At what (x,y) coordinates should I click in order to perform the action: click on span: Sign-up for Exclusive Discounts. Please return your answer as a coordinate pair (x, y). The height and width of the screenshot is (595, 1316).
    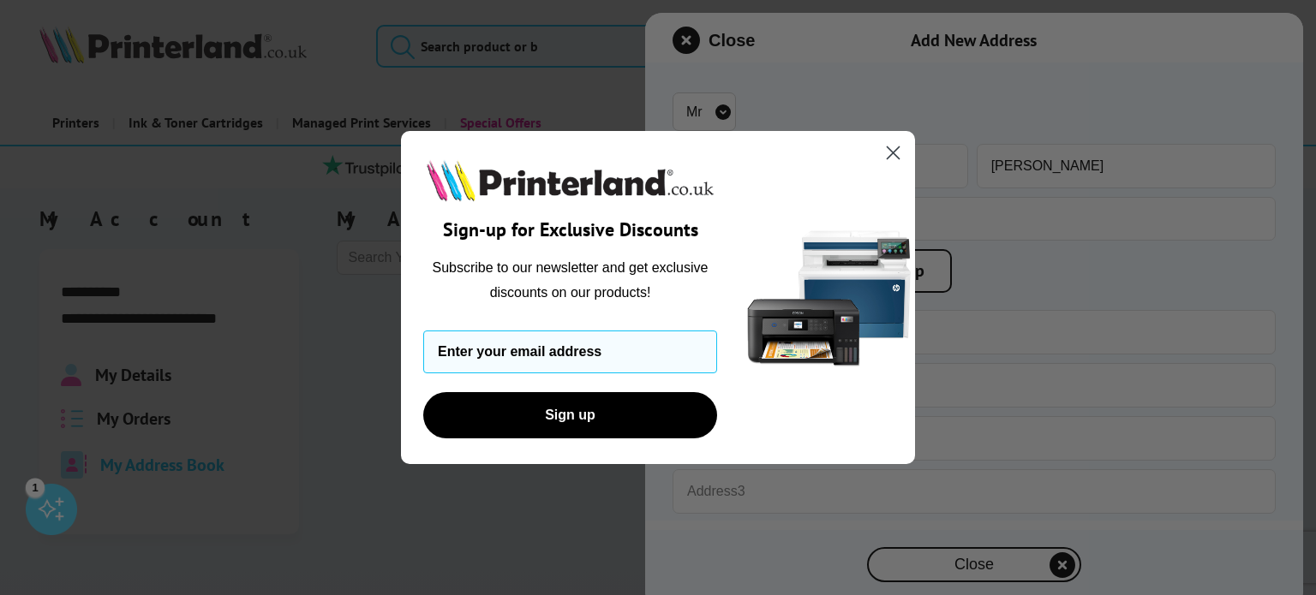
    Looking at the image, I should click on (571, 230).